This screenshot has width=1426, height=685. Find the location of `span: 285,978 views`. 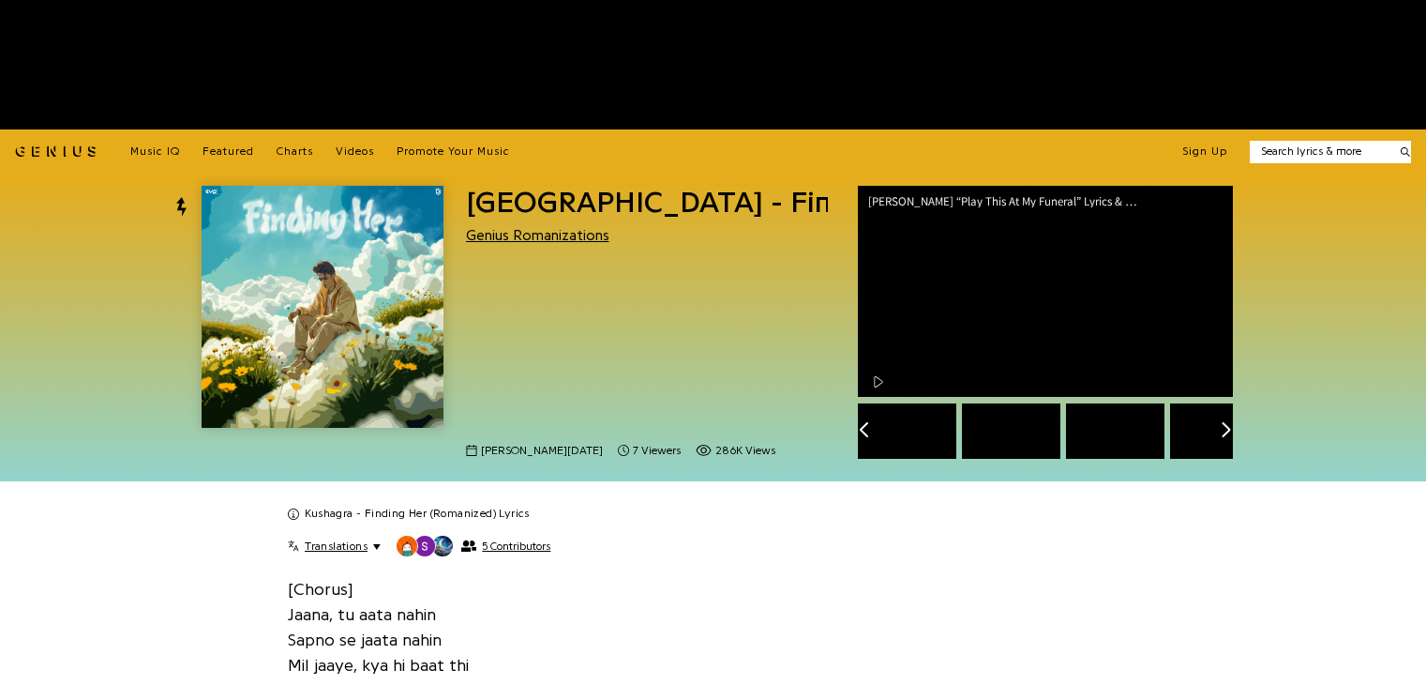

span: 285,978 views is located at coordinates (735, 450).